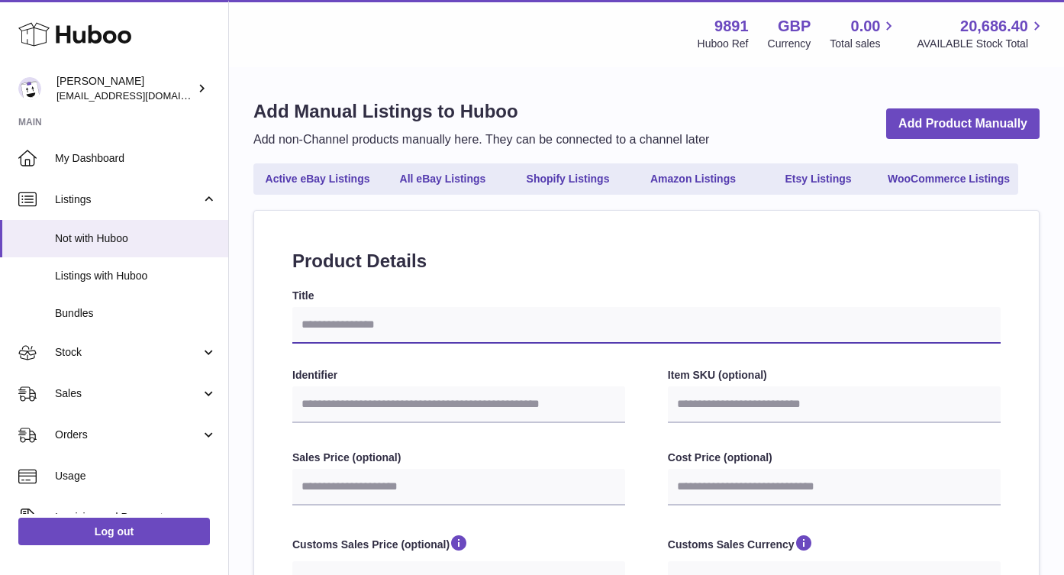 Image resolution: width=1064 pixels, height=575 pixels. I want to click on a: Amazon Listings, so click(693, 179).